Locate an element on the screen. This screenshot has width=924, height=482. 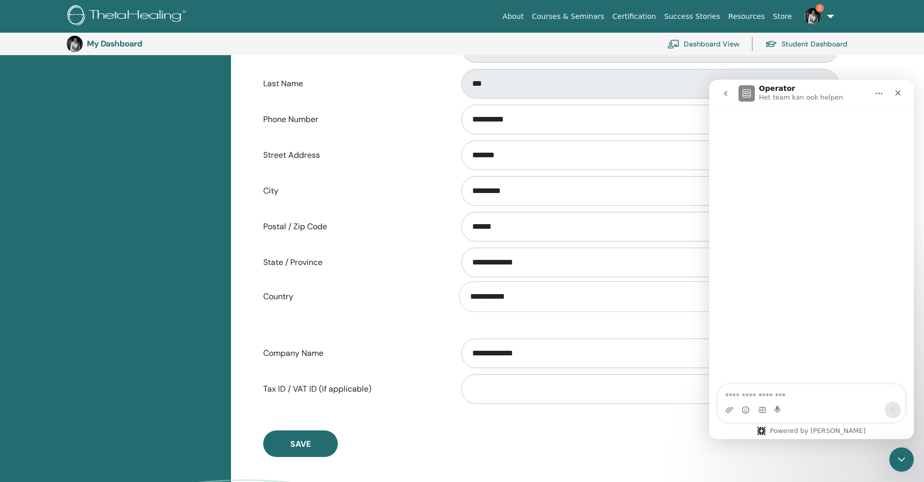
a: Resources is located at coordinates (746, 16).